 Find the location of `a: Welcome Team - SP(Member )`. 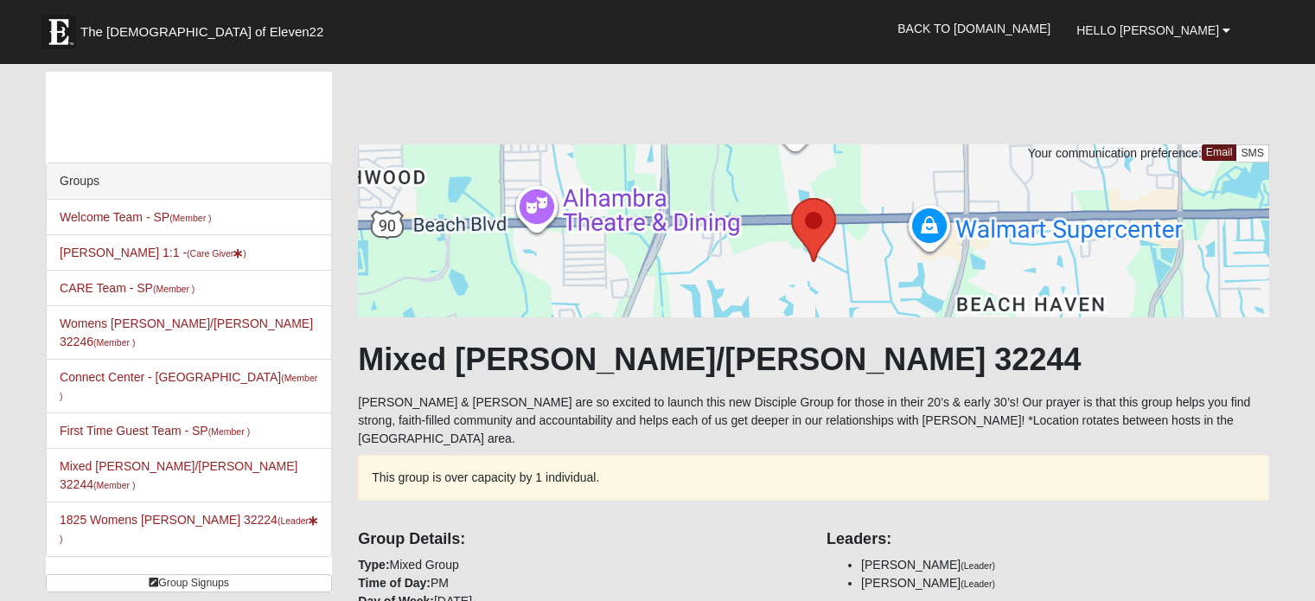

a: Welcome Team - SP(Member ) is located at coordinates (136, 217).